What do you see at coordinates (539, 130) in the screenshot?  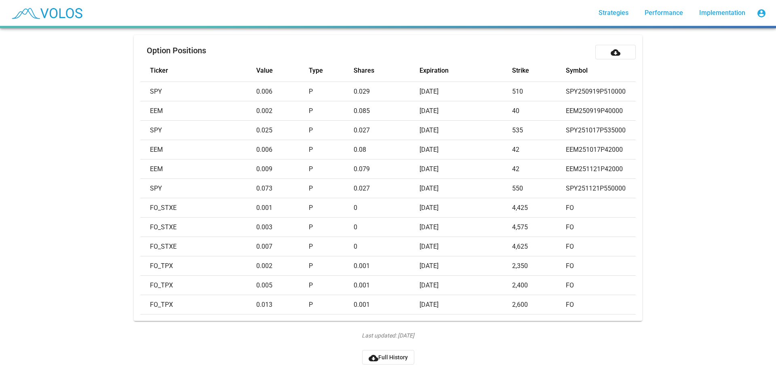 I see `td: 535` at bounding box center [539, 130].